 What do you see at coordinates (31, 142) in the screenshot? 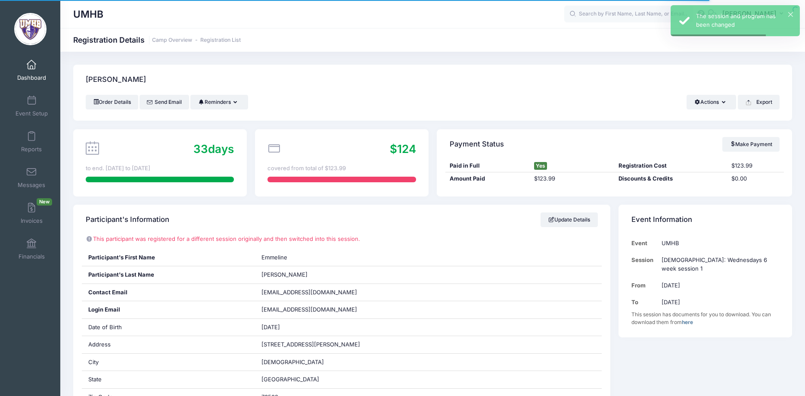
I see `a: Reports` at bounding box center [31, 142].